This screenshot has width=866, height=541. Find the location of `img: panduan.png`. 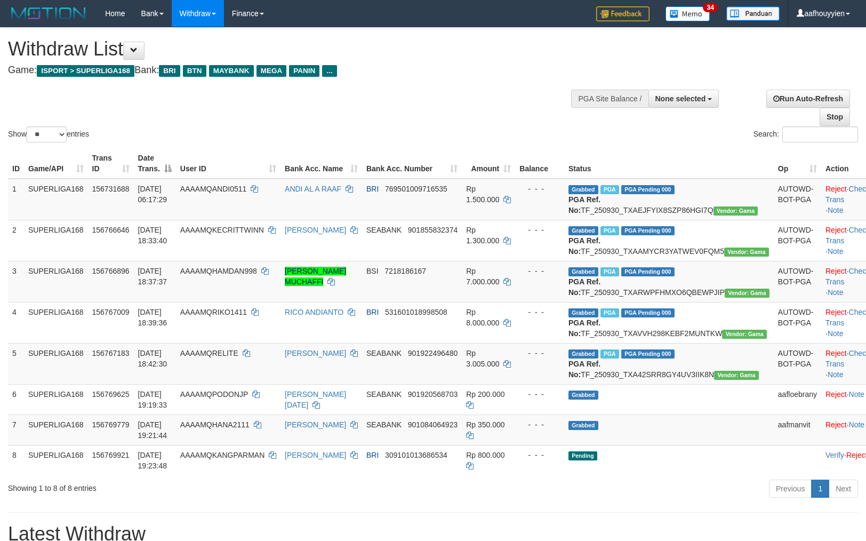

img: panduan.png is located at coordinates (753, 13).